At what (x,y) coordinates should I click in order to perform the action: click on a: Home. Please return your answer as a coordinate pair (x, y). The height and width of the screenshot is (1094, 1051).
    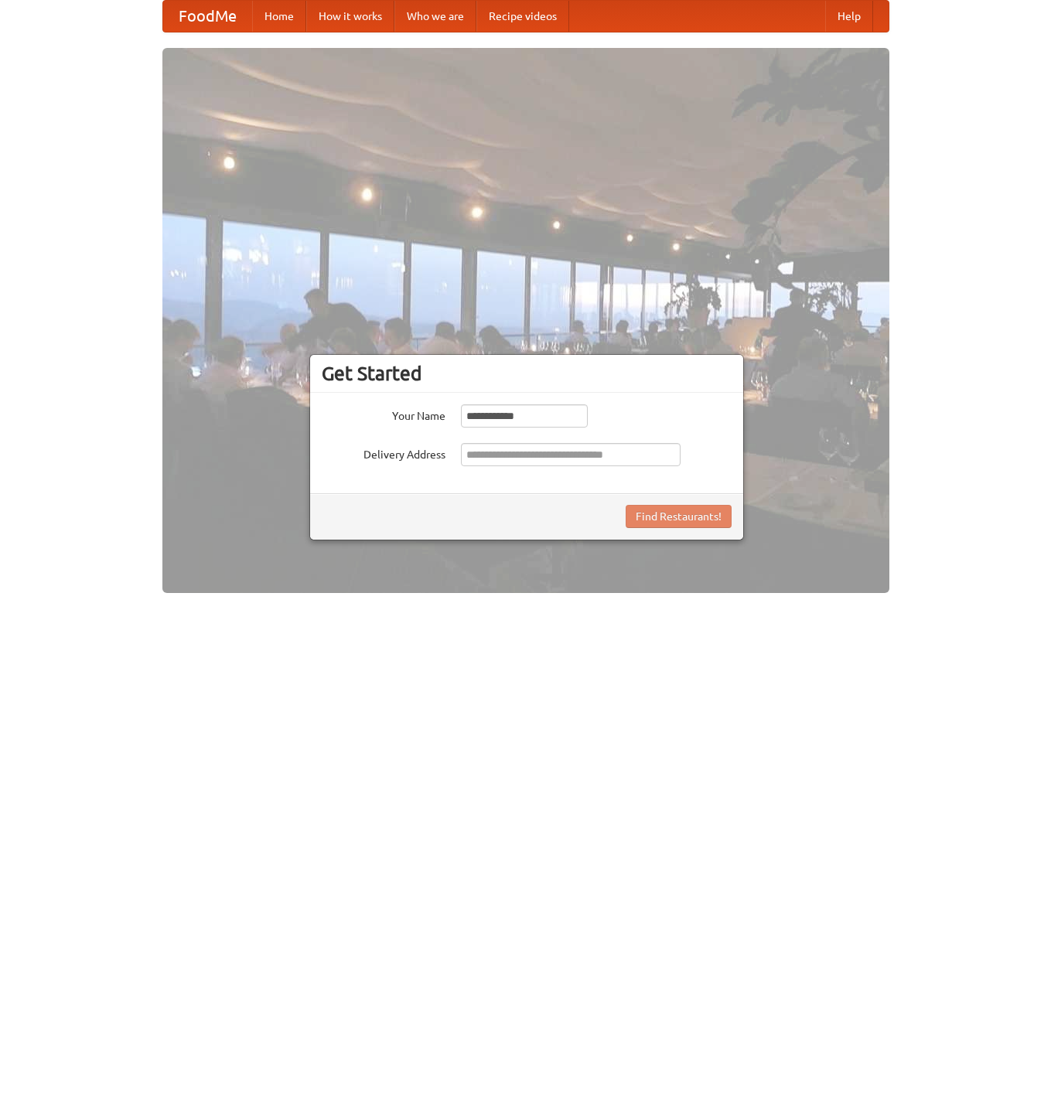
    Looking at the image, I should click on (279, 16).